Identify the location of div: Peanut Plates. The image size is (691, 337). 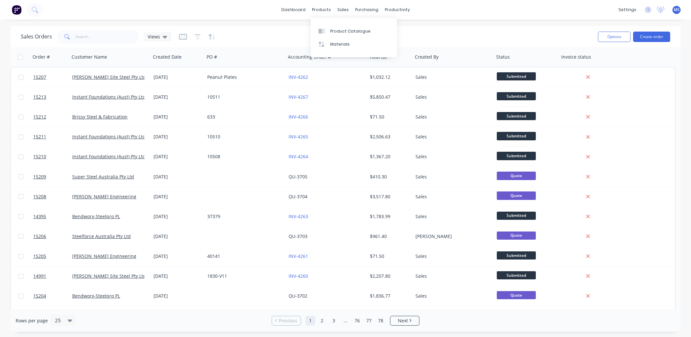
(243, 77).